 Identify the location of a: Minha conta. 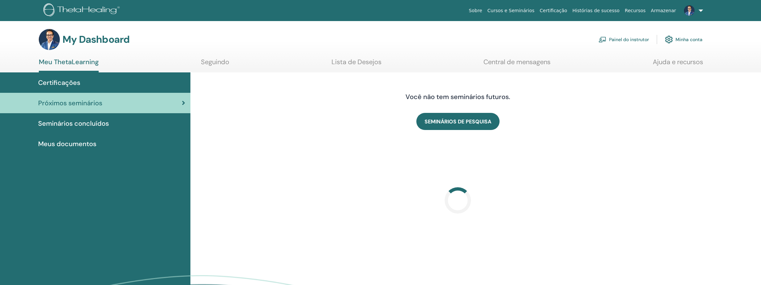
(684, 39).